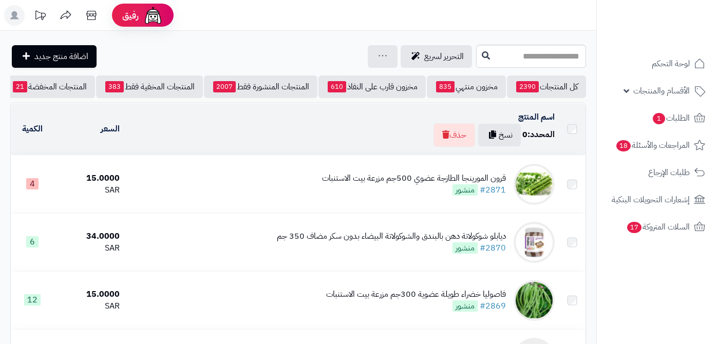  What do you see at coordinates (525, 135) in the screenshot?
I see `span: 0` at bounding box center [525, 135].